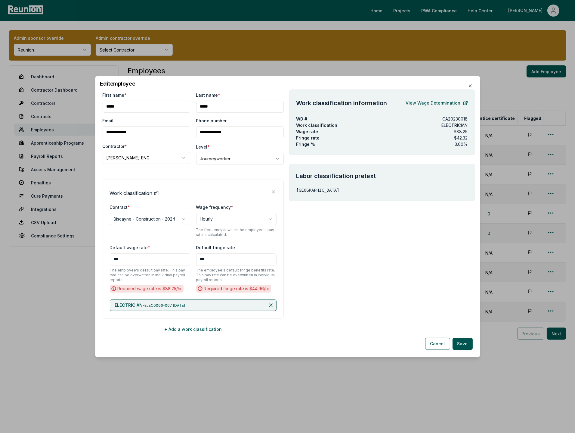 This screenshot has height=433, width=575. Describe the element at coordinates (461, 137) in the screenshot. I see `p: $42.32` at that location.